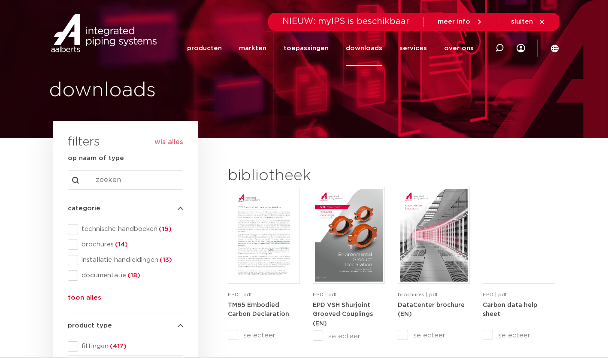 The width and height of the screenshot is (608, 358). I want to click on div: installatie handleidingen(13), so click(125, 260).